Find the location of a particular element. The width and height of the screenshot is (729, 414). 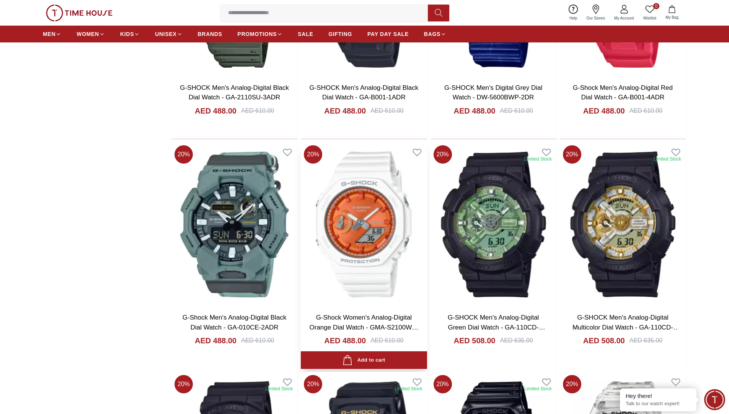

a: UNISEX is located at coordinates (168, 34).